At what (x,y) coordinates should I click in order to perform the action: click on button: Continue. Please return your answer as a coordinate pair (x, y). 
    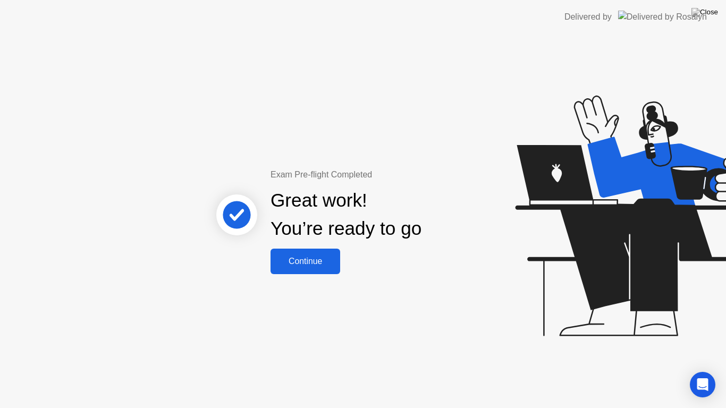
    Looking at the image, I should click on (305, 262).